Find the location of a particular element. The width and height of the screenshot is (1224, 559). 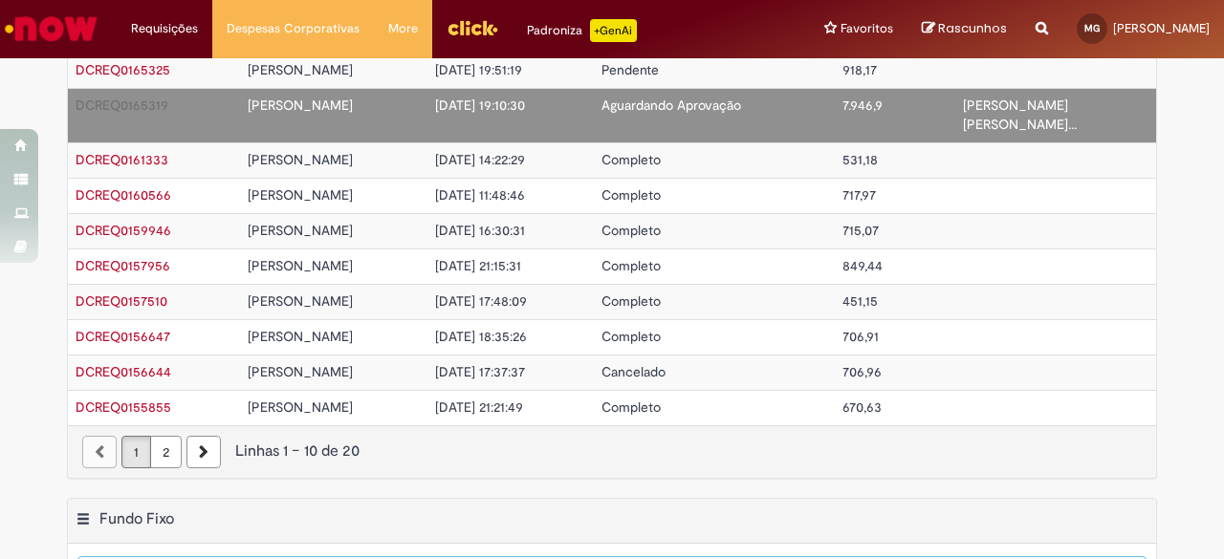

span: 531,18 is located at coordinates (860, 160).